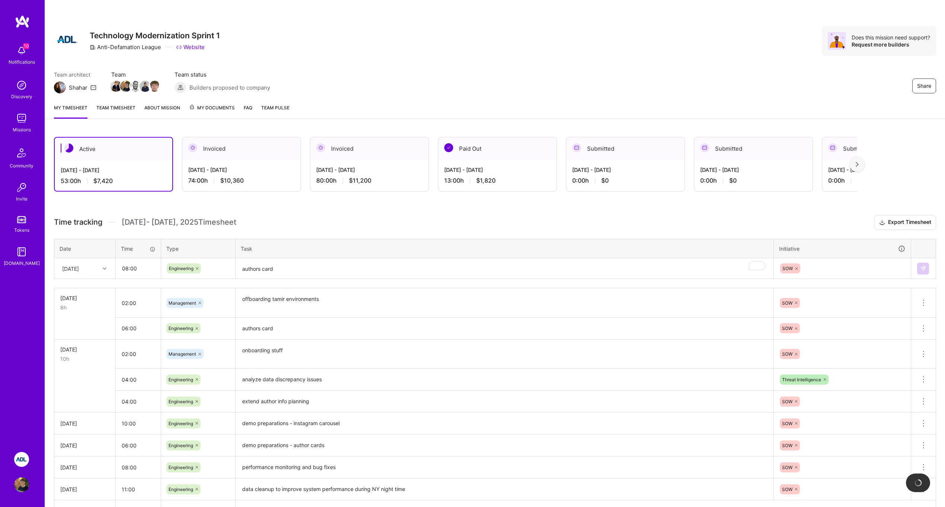  What do you see at coordinates (486, 180) in the screenshot?
I see `span: $1,820` at bounding box center [486, 180].